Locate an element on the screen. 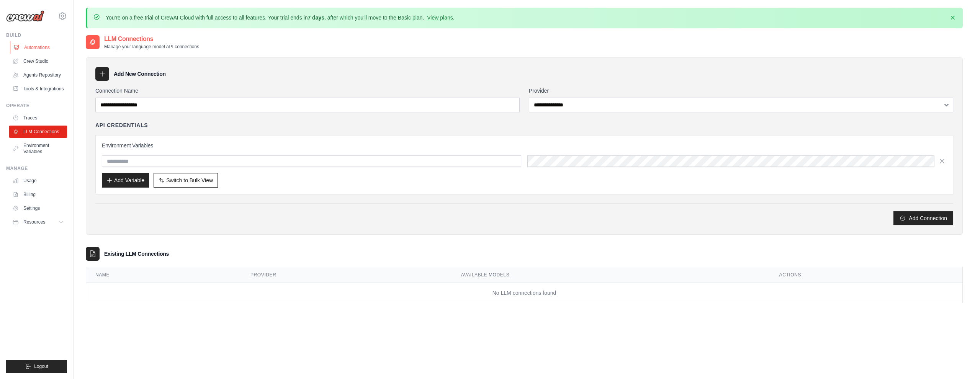 The image size is (975, 379). a: Billing is located at coordinates (38, 195).